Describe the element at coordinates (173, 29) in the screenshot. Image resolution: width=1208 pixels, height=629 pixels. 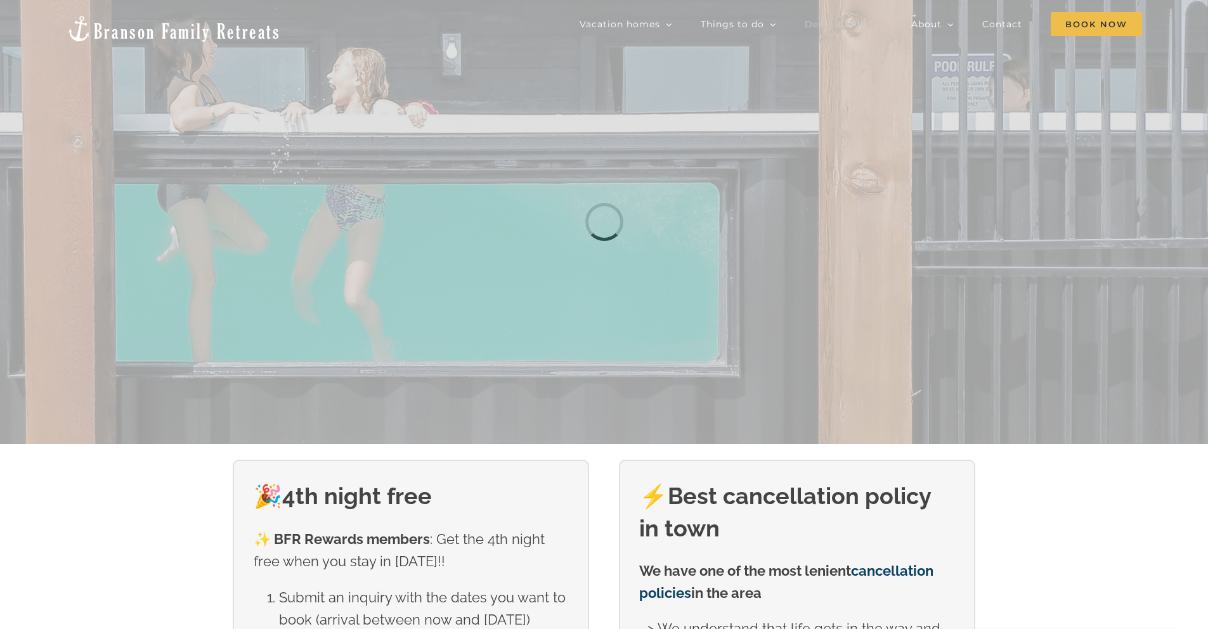
I see `img: Branson Family Retreats Logo` at that location.